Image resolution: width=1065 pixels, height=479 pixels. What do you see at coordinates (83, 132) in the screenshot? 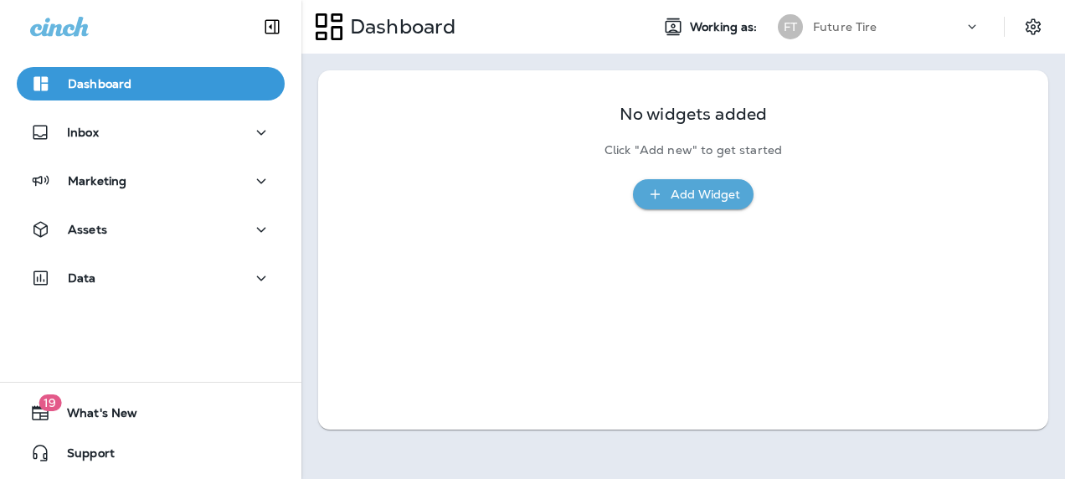
I see `p: Inbox` at bounding box center [83, 132].